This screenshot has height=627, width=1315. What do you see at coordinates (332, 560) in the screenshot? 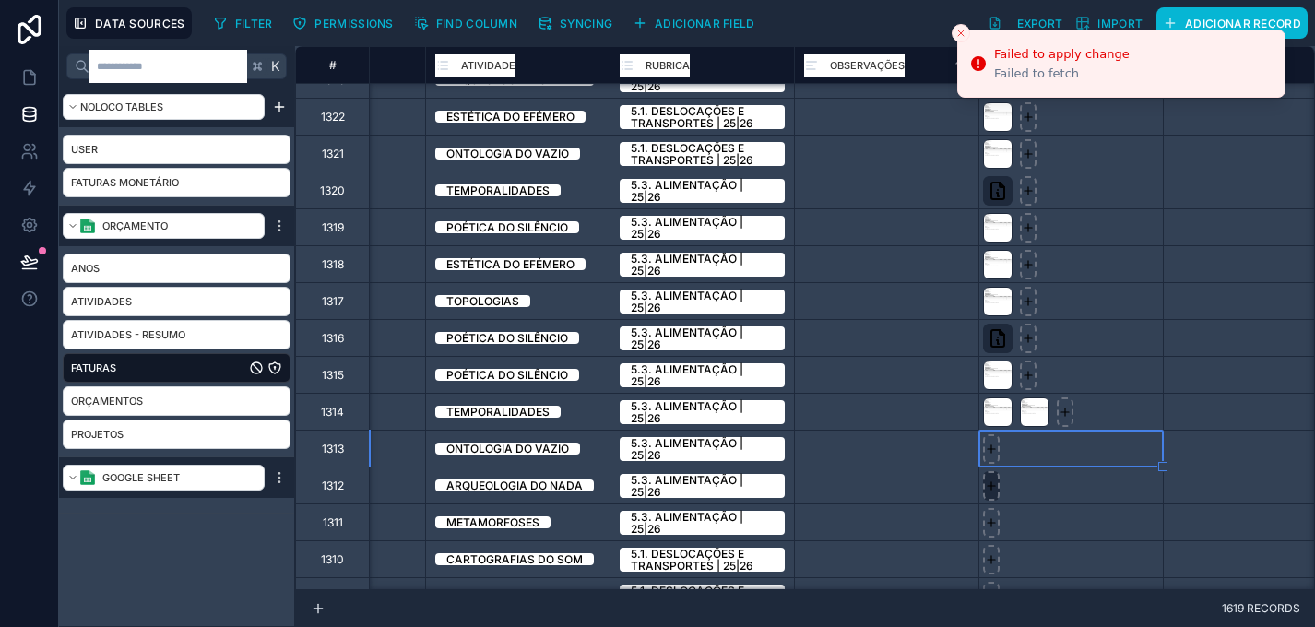
I see `div: 1310` at bounding box center [332, 560].